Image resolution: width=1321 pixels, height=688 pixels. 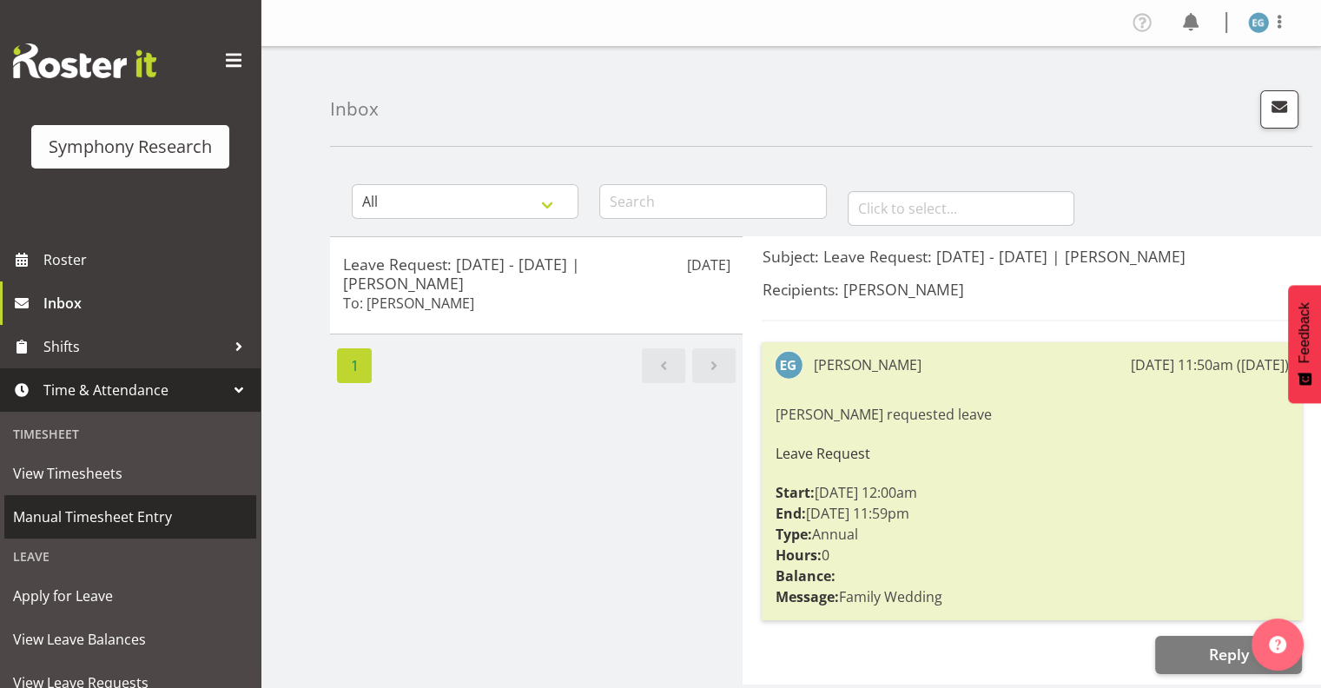 What do you see at coordinates (664, 366) in the screenshot?
I see `a: Previous page` at bounding box center [664, 366].